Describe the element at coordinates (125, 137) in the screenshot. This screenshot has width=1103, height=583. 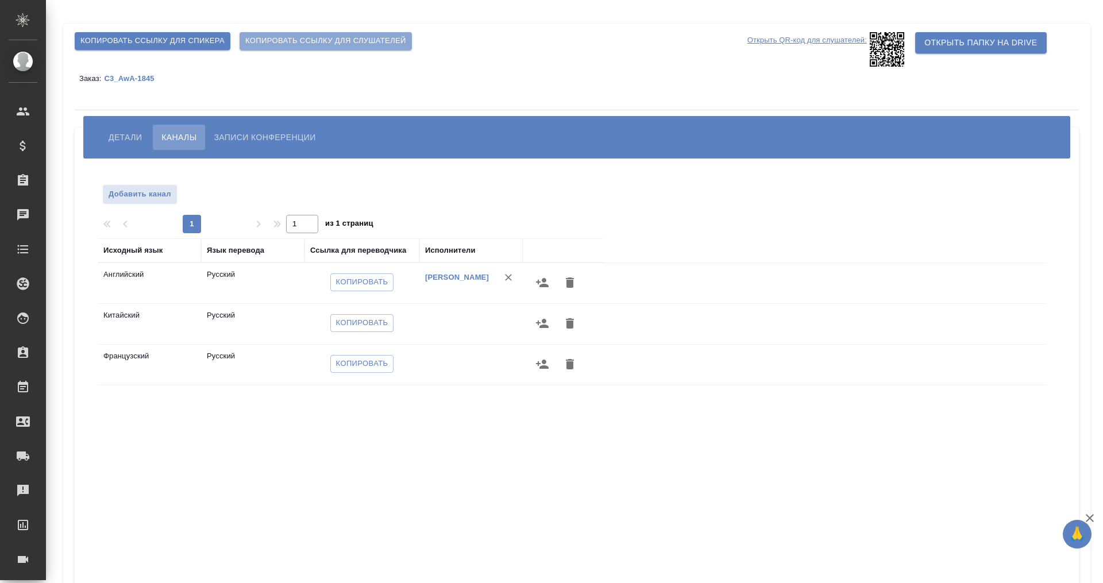
I see `span: Детали` at that location.